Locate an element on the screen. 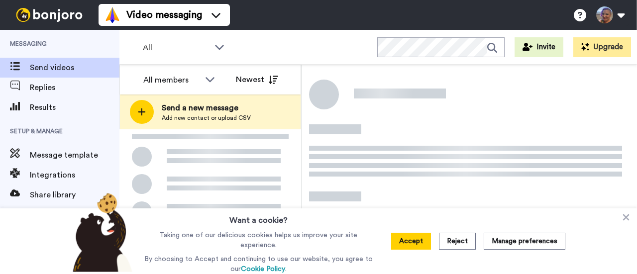 This screenshot has width=637, height=274. img: bj-logo-header-white.svg is located at coordinates (49, 15).